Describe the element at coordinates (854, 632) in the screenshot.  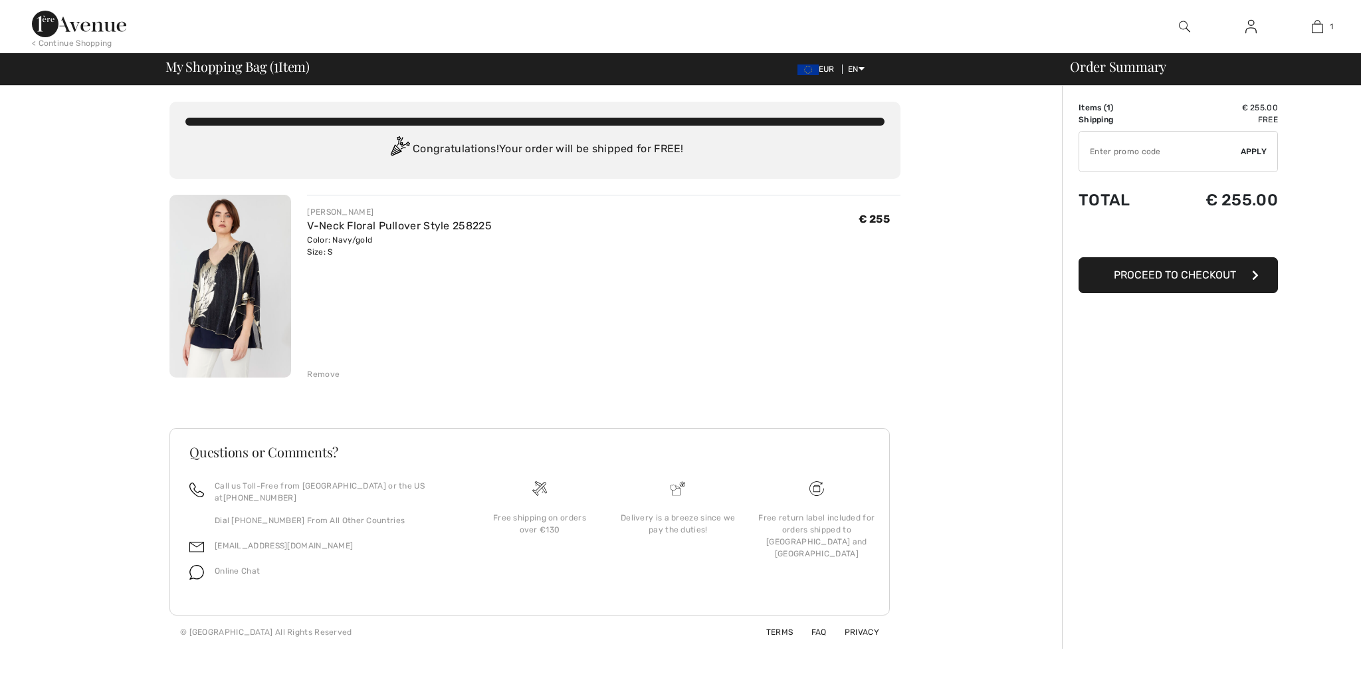
I see `a: Privacy` at that location.